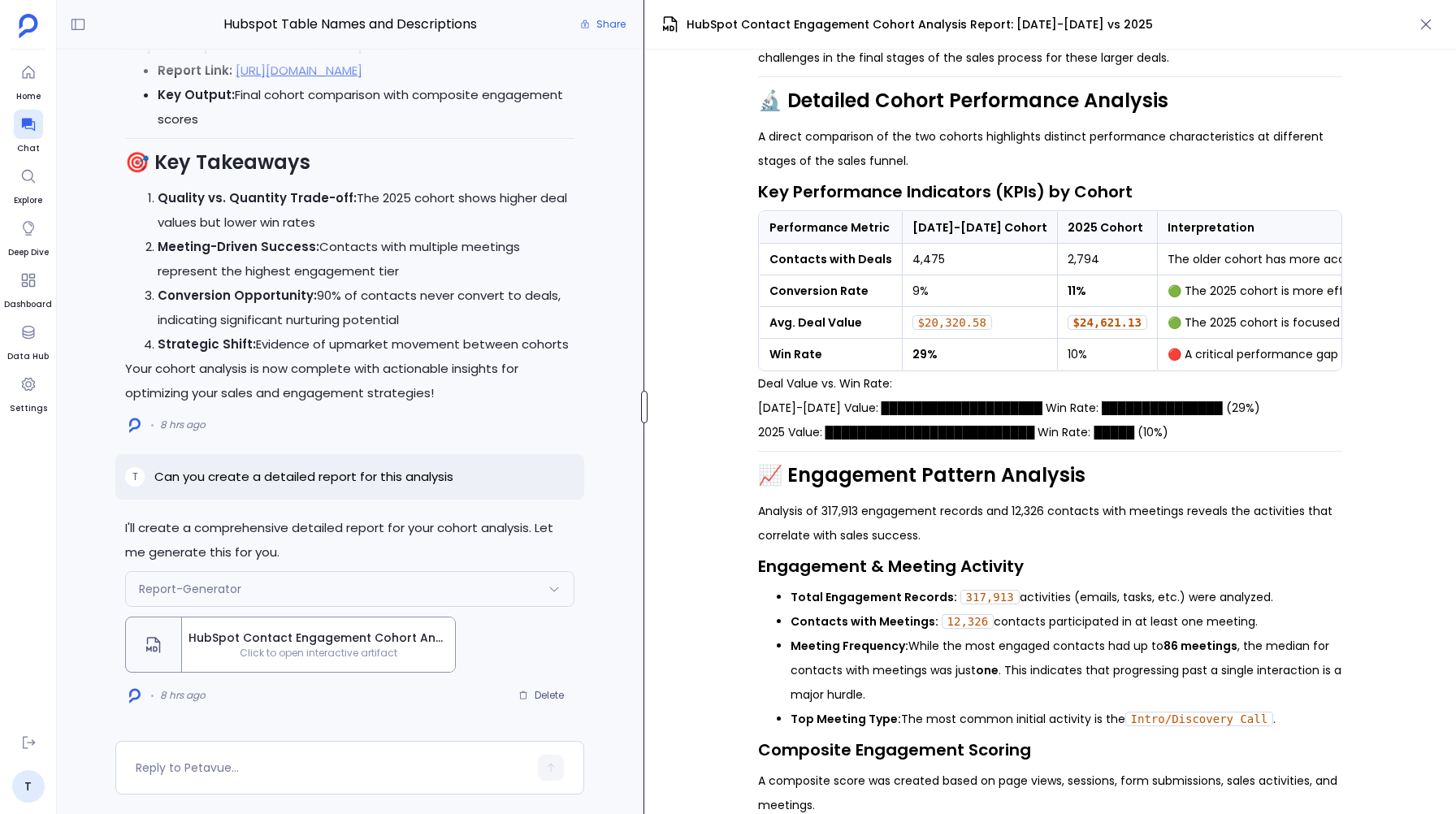  Describe the element at coordinates (29, 184) in the screenshot. I see `a: Explore` at that location.